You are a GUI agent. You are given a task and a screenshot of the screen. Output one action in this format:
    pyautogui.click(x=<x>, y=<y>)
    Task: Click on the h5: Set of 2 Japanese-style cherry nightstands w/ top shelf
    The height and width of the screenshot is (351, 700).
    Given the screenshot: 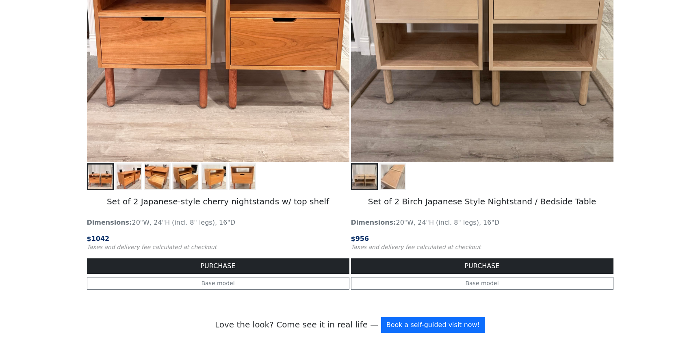 What is the action you would take?
    pyautogui.click(x=218, y=202)
    